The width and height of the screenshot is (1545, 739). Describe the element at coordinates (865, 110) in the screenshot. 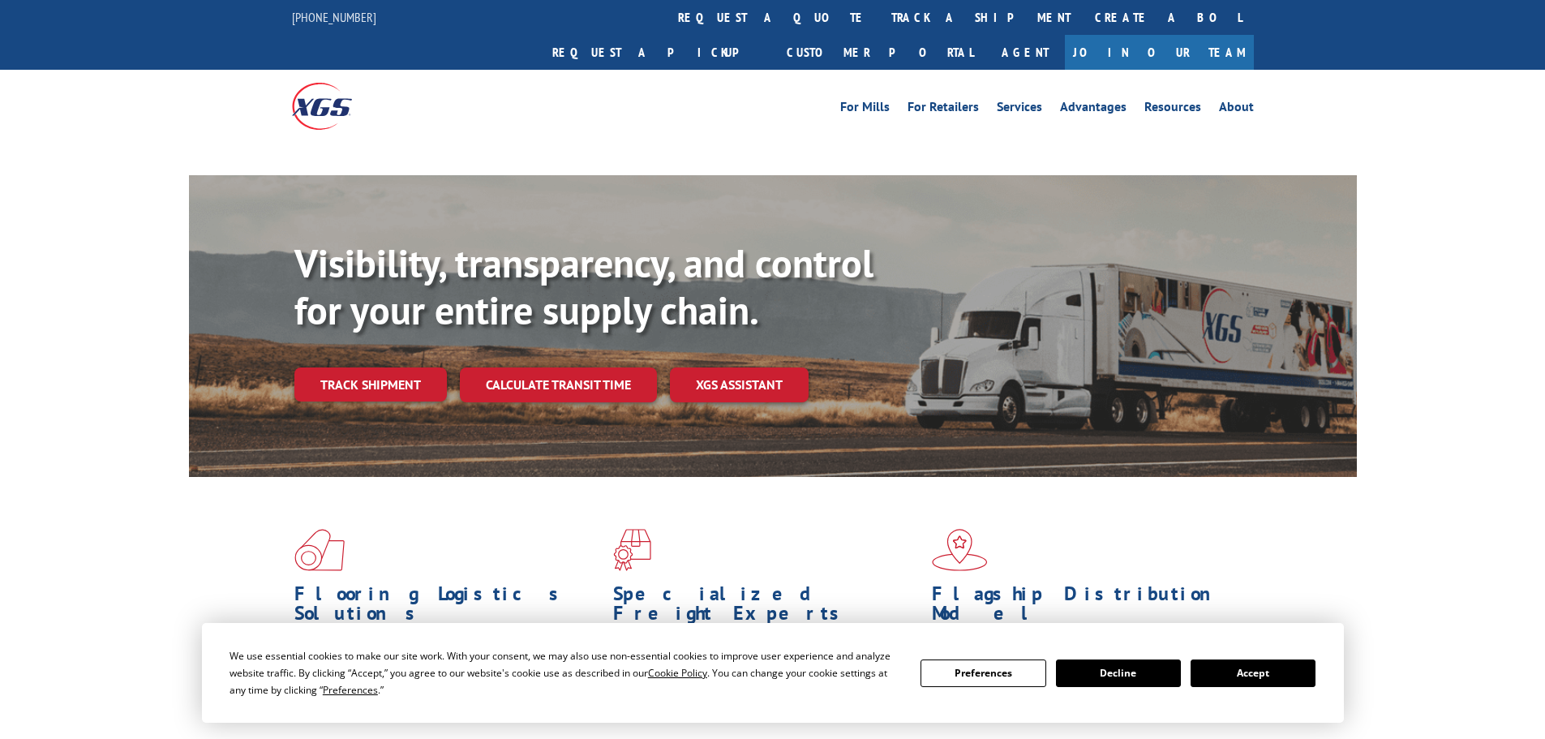

I see `a: For Mills` at that location.